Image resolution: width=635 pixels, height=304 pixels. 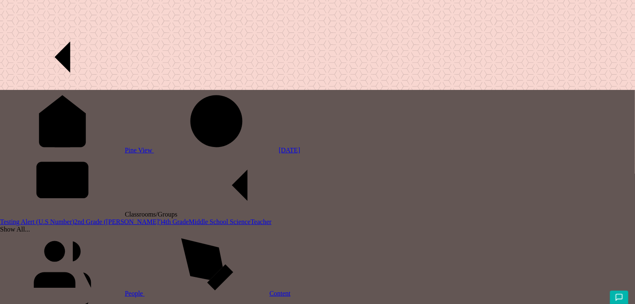 I want to click on span: Content, so click(x=280, y=293).